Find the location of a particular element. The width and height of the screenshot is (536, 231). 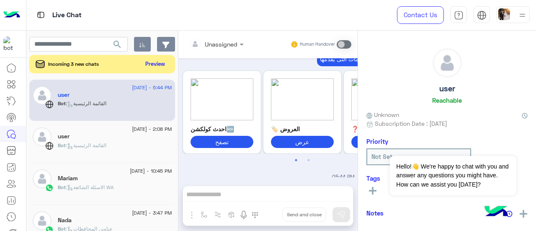

img: add is located at coordinates (524, 214).